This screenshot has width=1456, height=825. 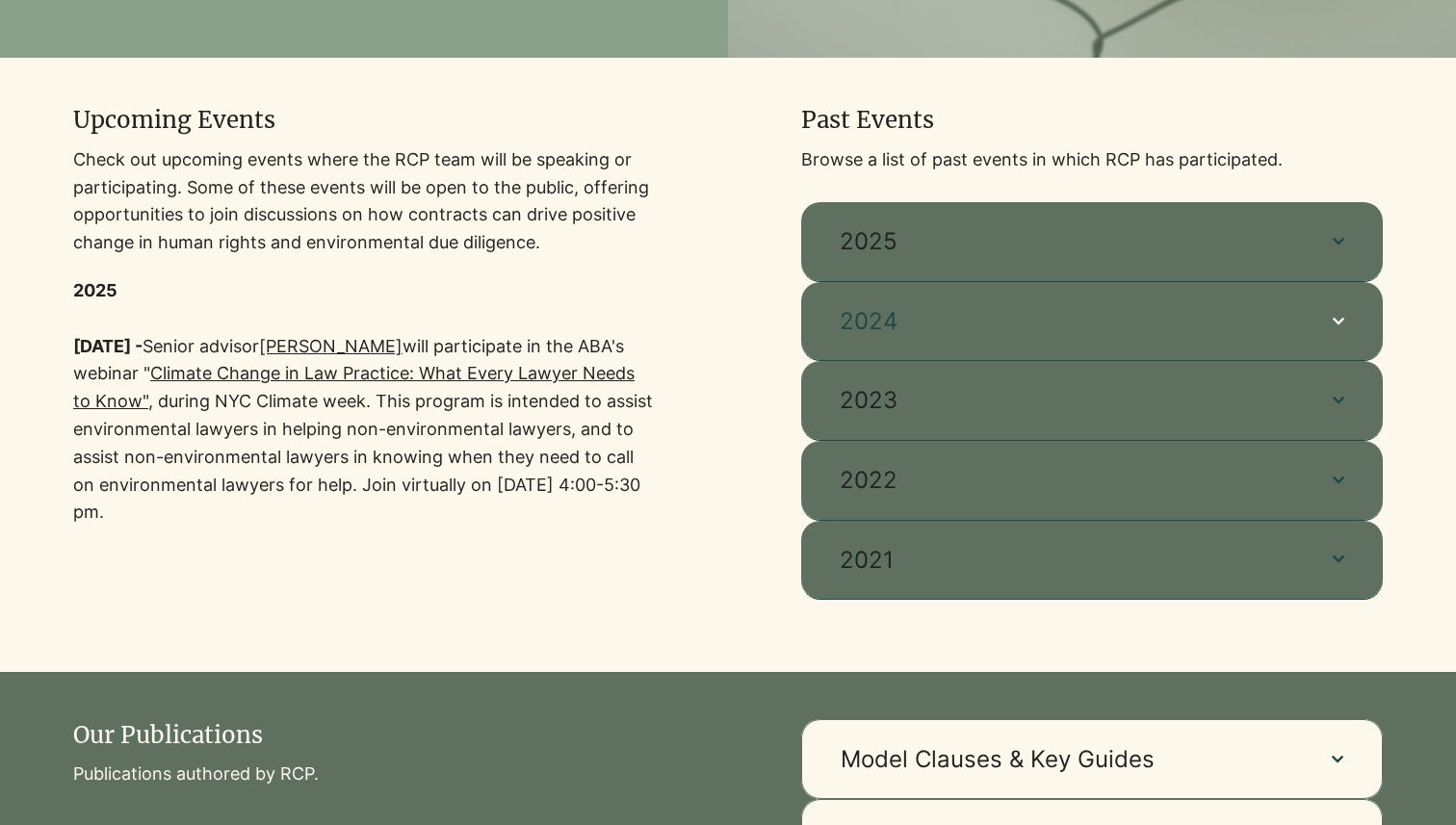 What do you see at coordinates (364, 121) in the screenshot?
I see `h2: Upcoming Events` at bounding box center [364, 121].